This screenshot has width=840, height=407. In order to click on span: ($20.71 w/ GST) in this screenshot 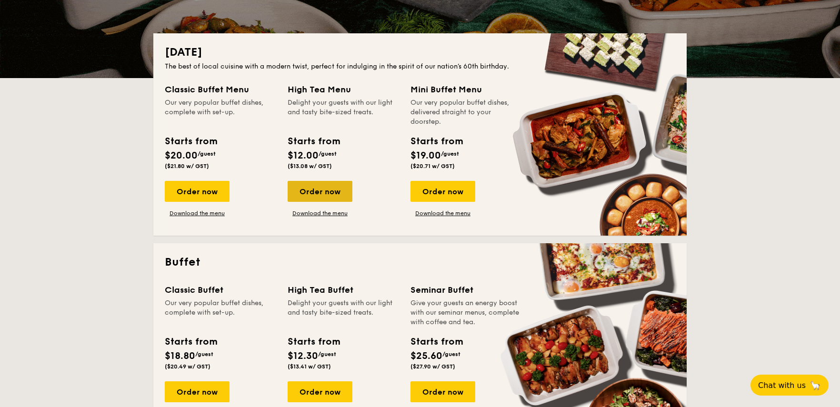, I will do `click(432, 166)`.